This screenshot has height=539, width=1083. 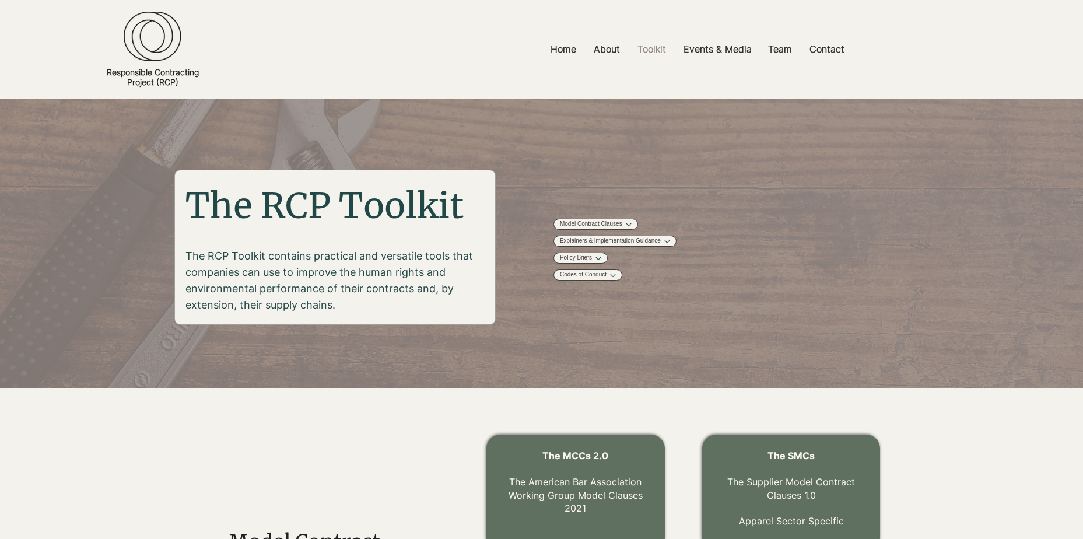 What do you see at coordinates (717, 49) in the screenshot?
I see `p: Events & Media` at bounding box center [717, 49].